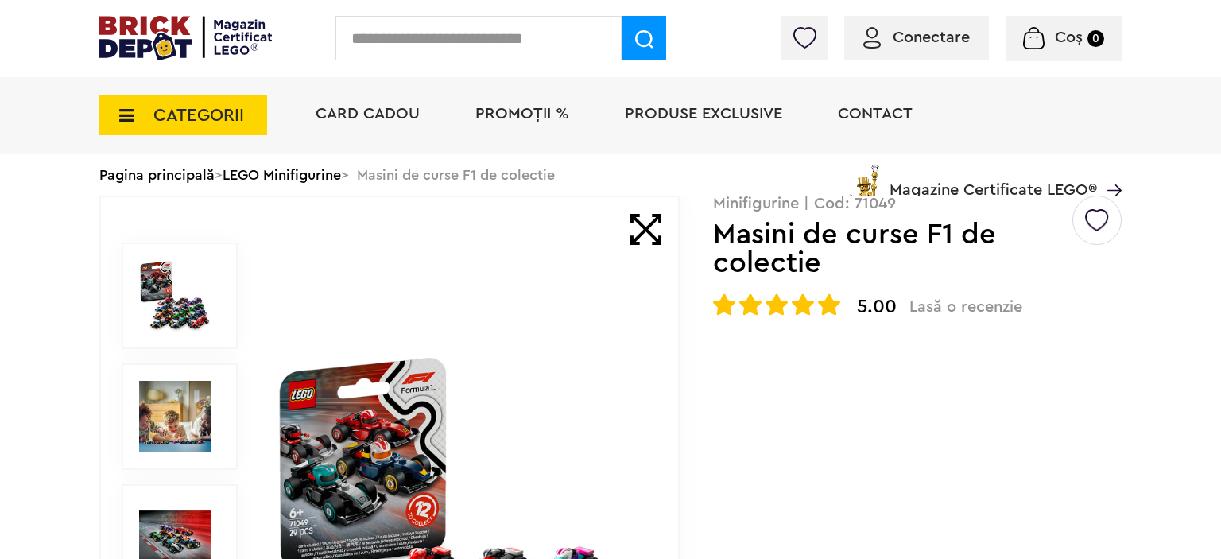  Describe the element at coordinates (704, 114) in the screenshot. I see `a: Produse exclusive` at that location.